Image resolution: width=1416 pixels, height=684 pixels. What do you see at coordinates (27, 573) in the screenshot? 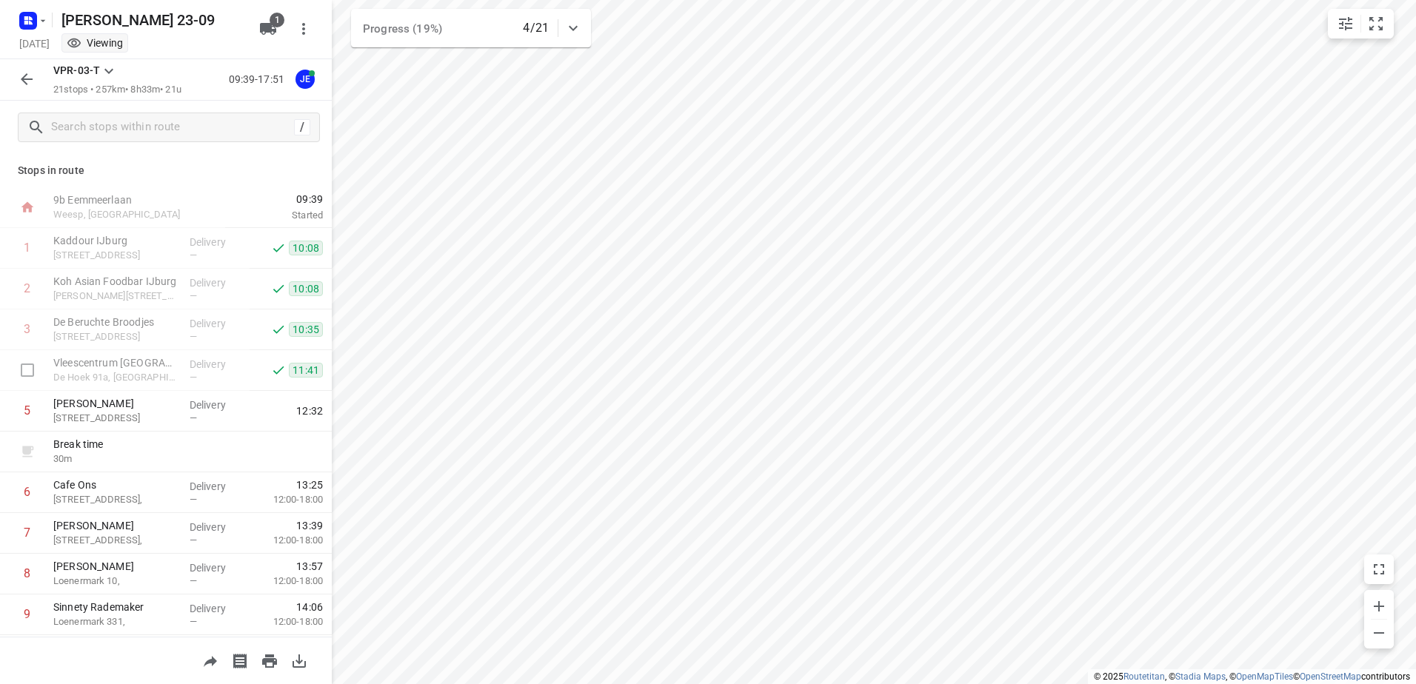
I see `div: 8` at bounding box center [27, 573].